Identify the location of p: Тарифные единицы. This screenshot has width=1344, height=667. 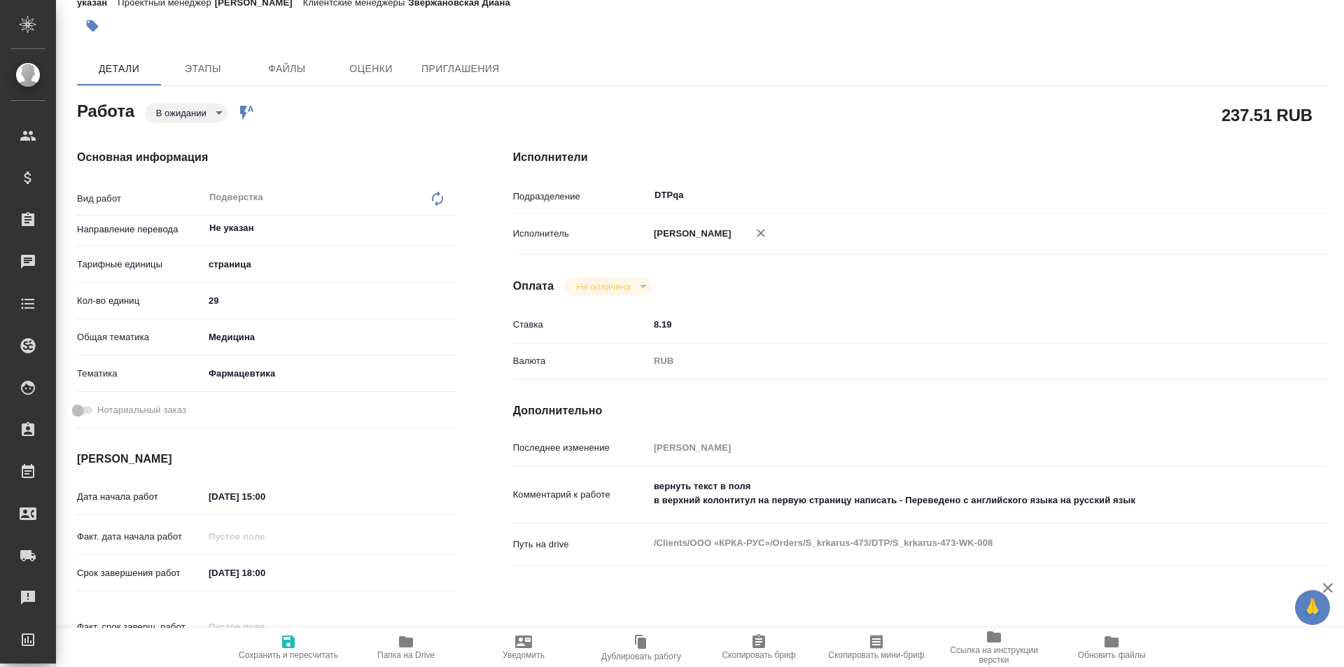
(140, 265).